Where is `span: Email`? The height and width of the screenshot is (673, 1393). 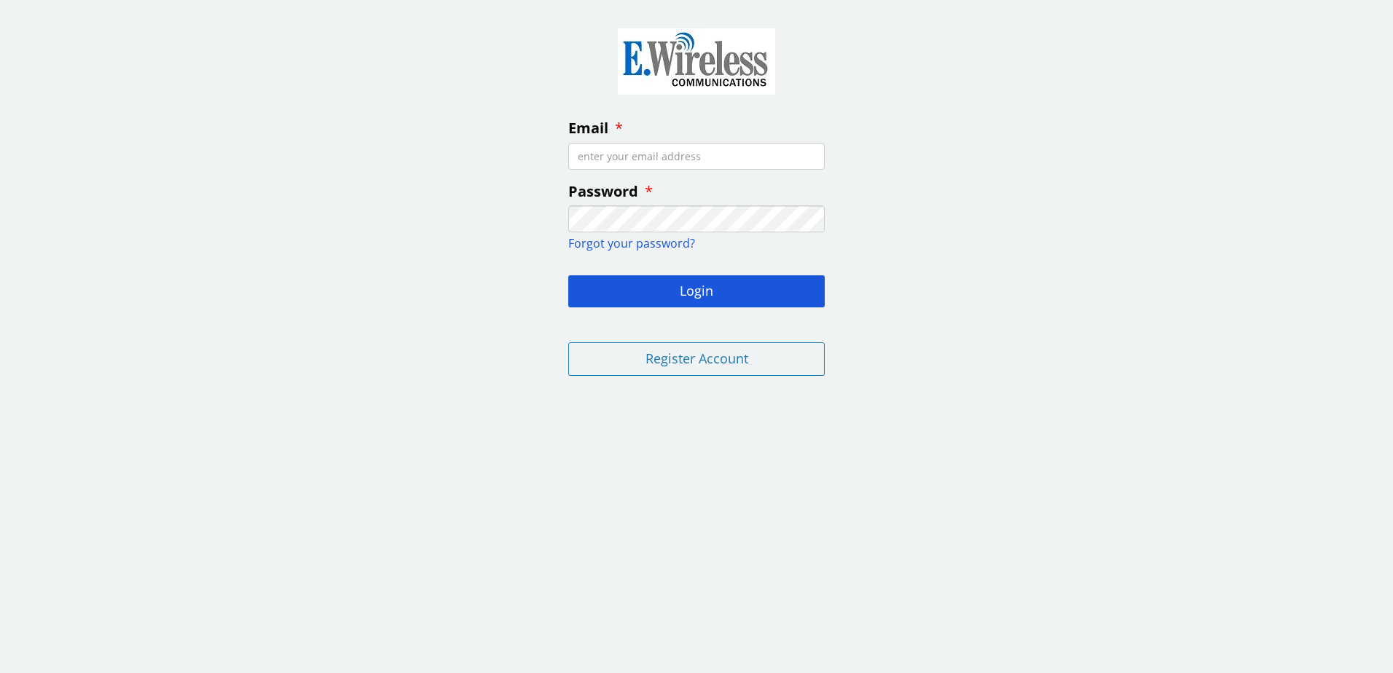
span: Email is located at coordinates (588, 127).